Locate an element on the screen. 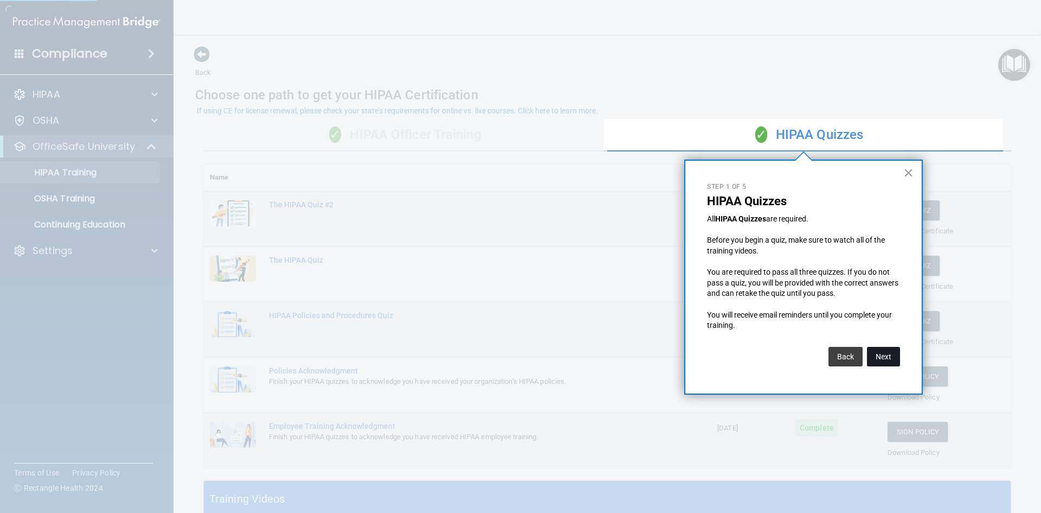 This screenshot has width=1041, height=513. strong: HIPAA Quizzes is located at coordinates (741, 219).